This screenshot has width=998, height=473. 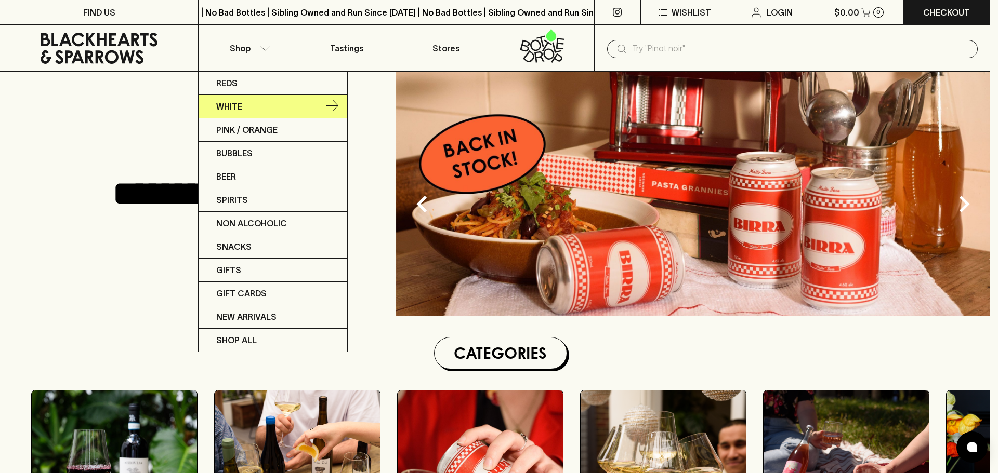 I want to click on a: Gifts, so click(x=273, y=270).